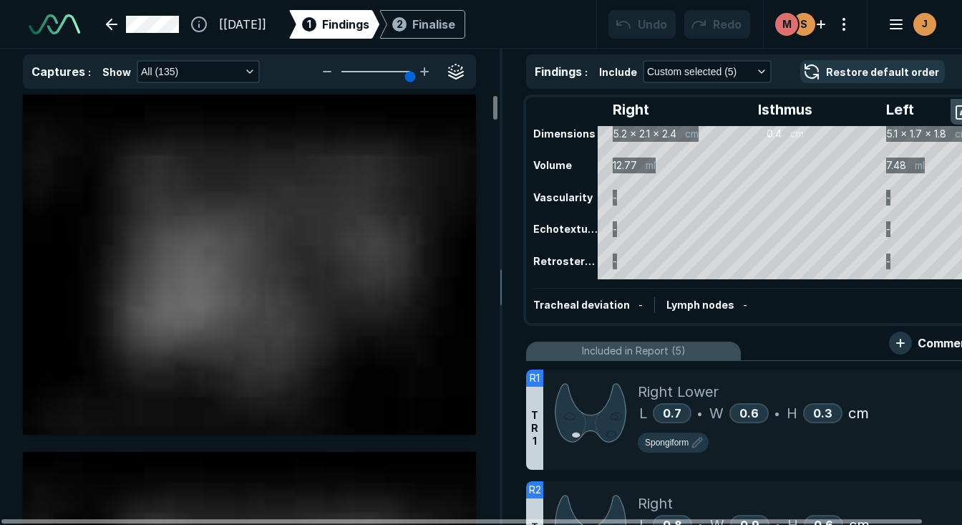 This screenshot has width=962, height=525. What do you see at coordinates (591, 412) in the screenshot?
I see `img: 7VkQoQAAAAZJREFUAwB31mrNs0mH6QAAAABJRU5ErkJggg==` at bounding box center [591, 412].